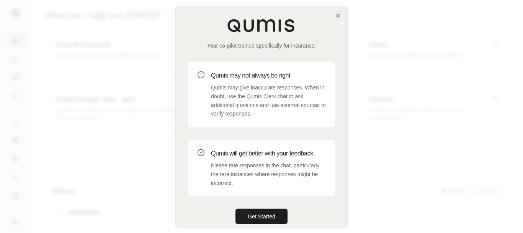  Describe the element at coordinates (269, 75) in the screenshot. I see `h3: Qumis may not always be right` at that location.